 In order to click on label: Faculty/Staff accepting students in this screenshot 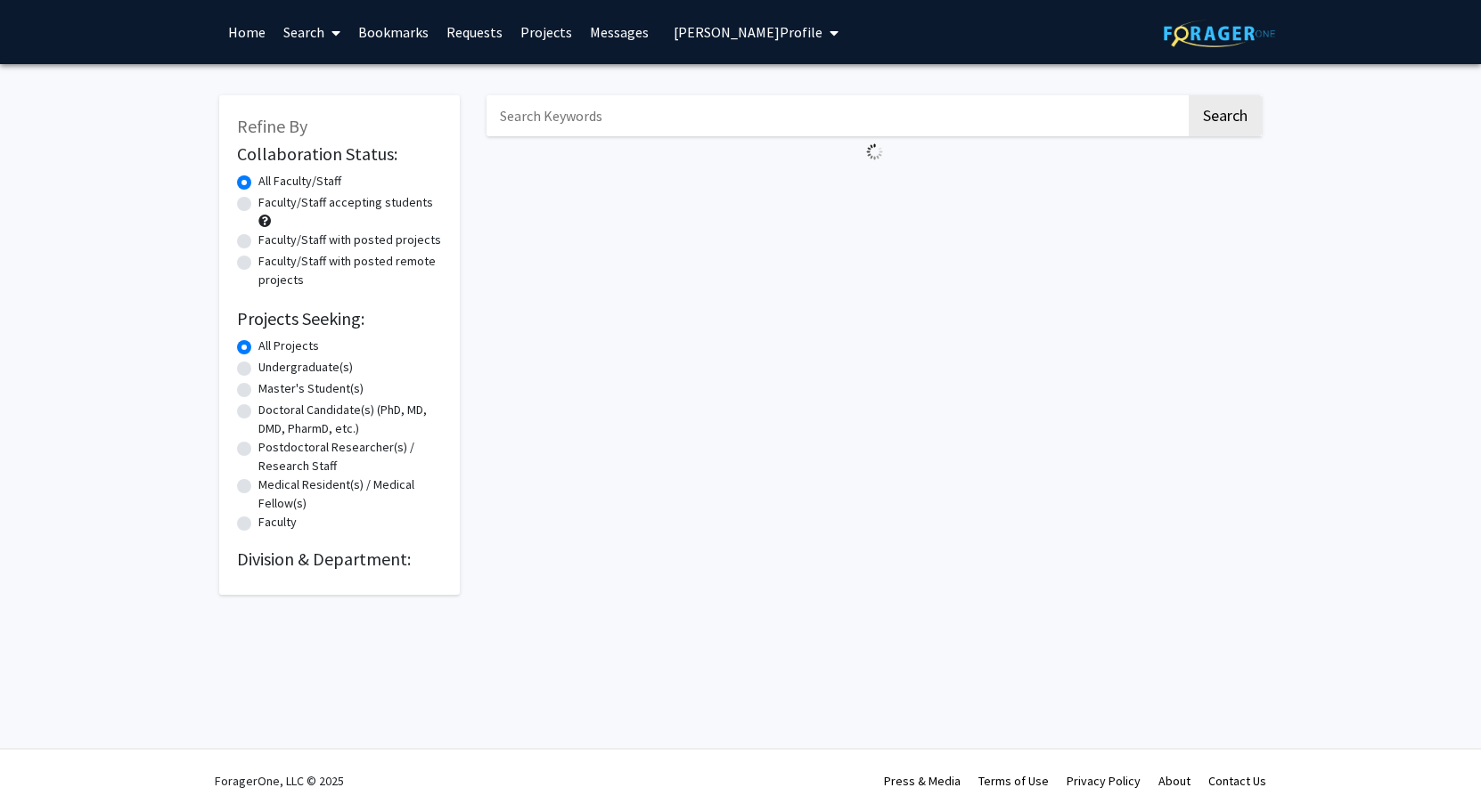, I will do `click(346, 202)`.